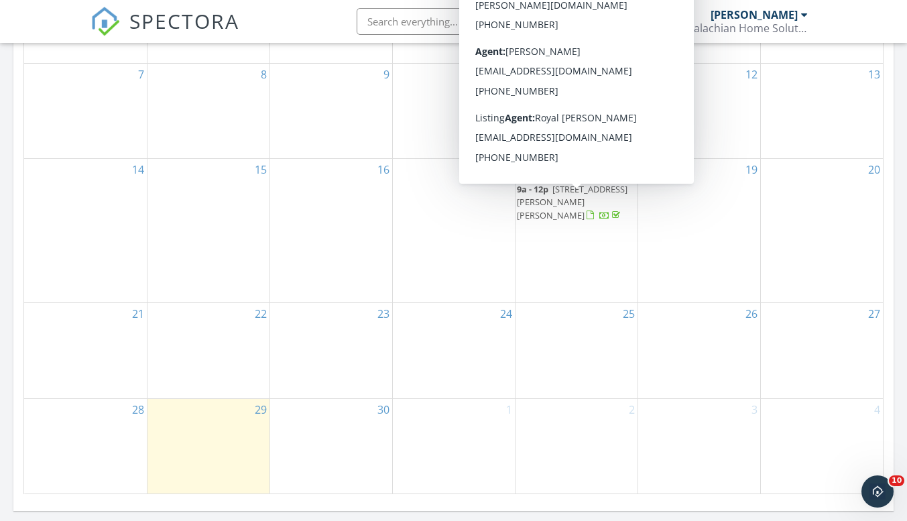 This screenshot has width=907, height=521. What do you see at coordinates (85, 350) in the screenshot?
I see `td: Go to September 21, 2025` at bounding box center [85, 350].